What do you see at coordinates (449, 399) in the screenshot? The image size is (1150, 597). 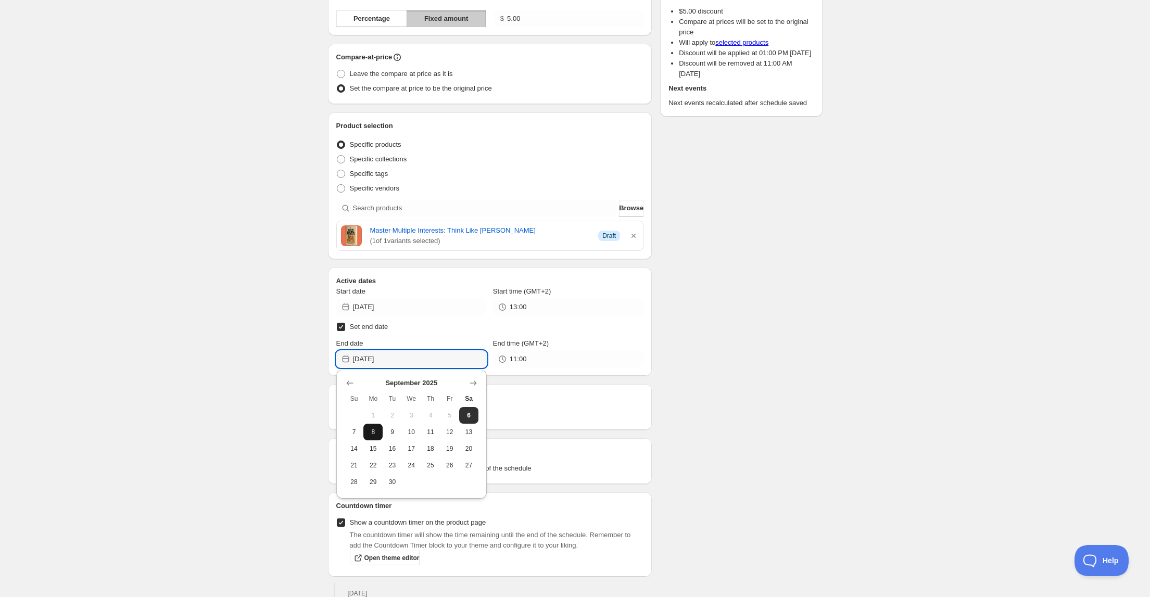 I see `th: Friday` at bounding box center [449, 399].